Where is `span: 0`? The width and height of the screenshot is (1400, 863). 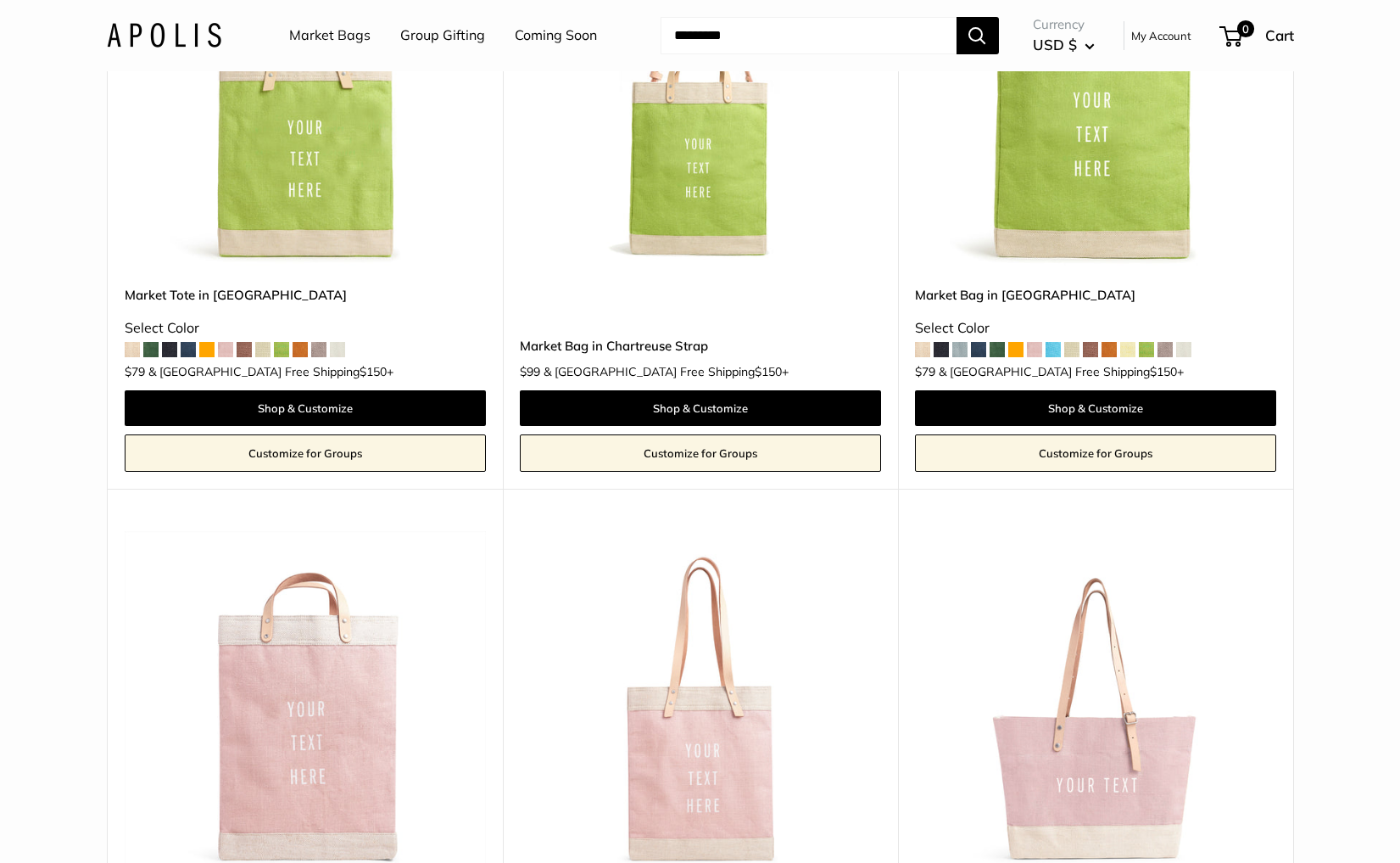 span: 0 is located at coordinates (1245, 29).